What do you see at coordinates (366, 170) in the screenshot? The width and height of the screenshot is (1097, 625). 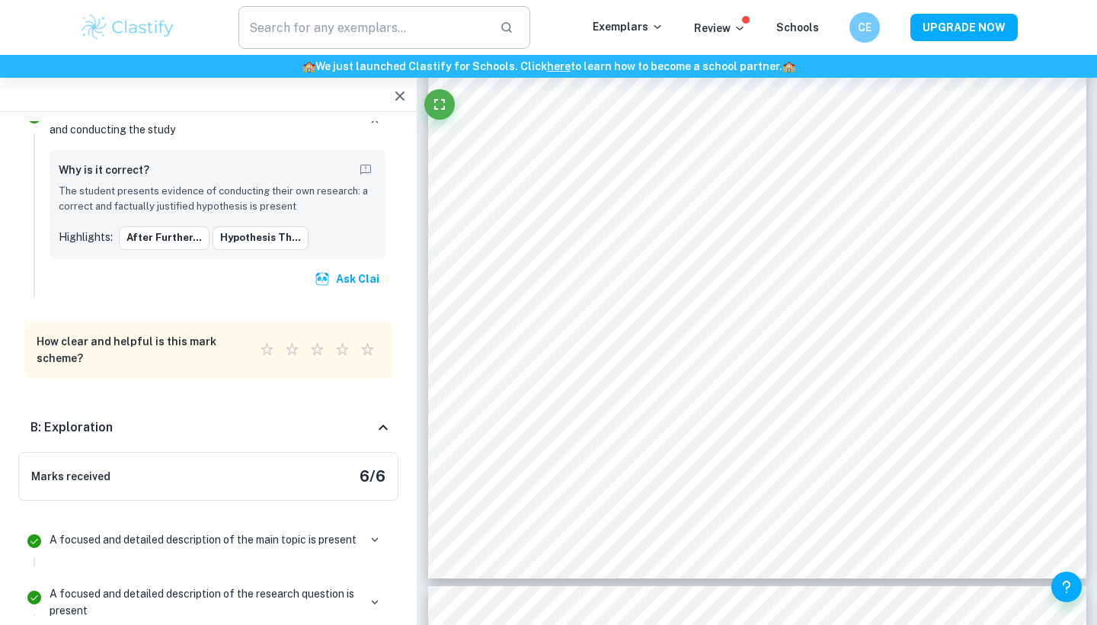 I see `button: Report mistake/confusion` at bounding box center [366, 170].